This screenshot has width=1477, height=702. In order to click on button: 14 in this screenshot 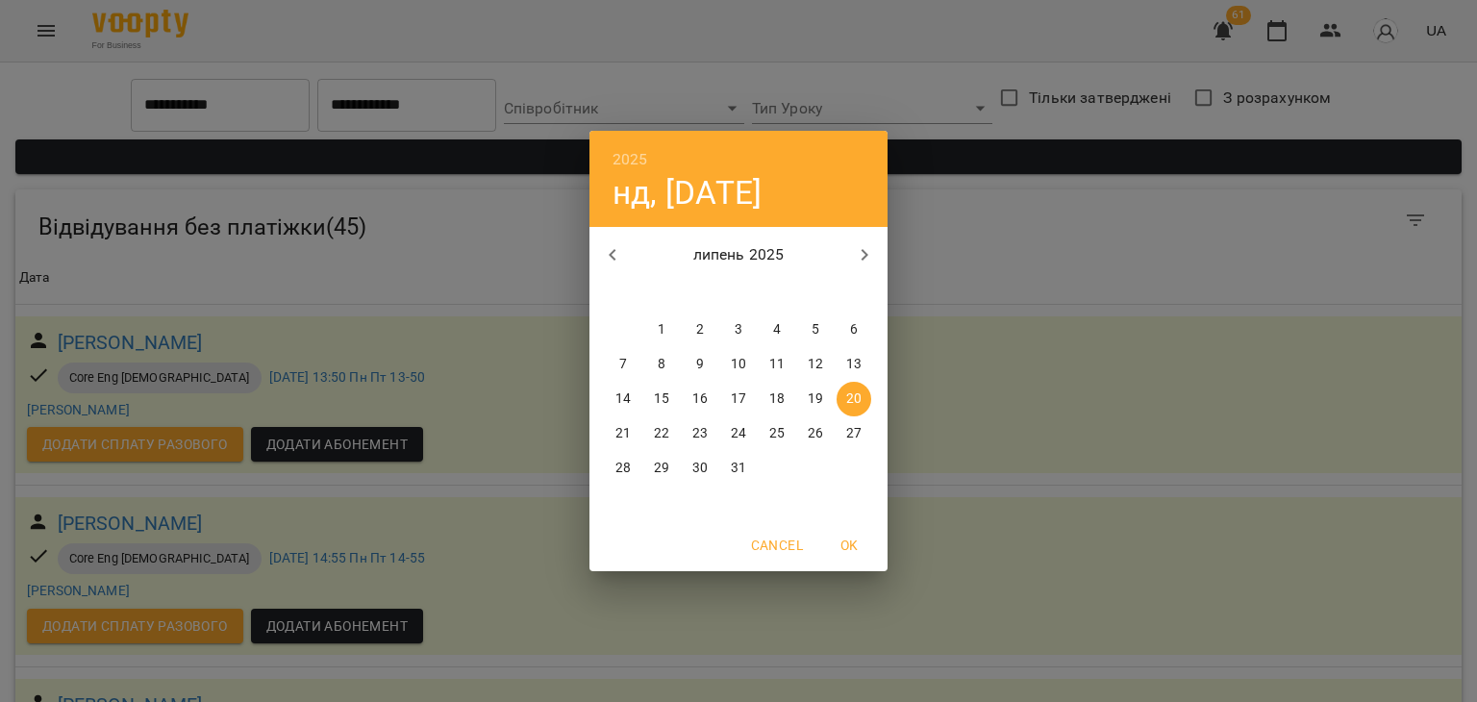, I will do `click(623, 399)`.